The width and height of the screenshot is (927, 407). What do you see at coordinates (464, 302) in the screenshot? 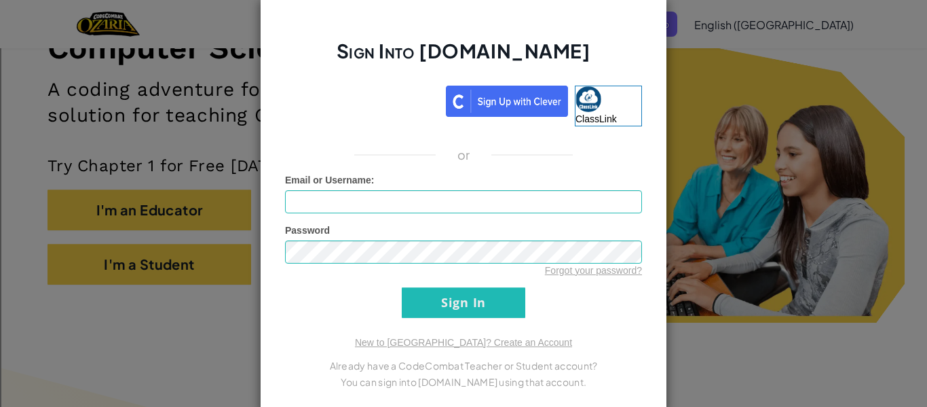
I see `input: Sign In` at bounding box center [464, 302].